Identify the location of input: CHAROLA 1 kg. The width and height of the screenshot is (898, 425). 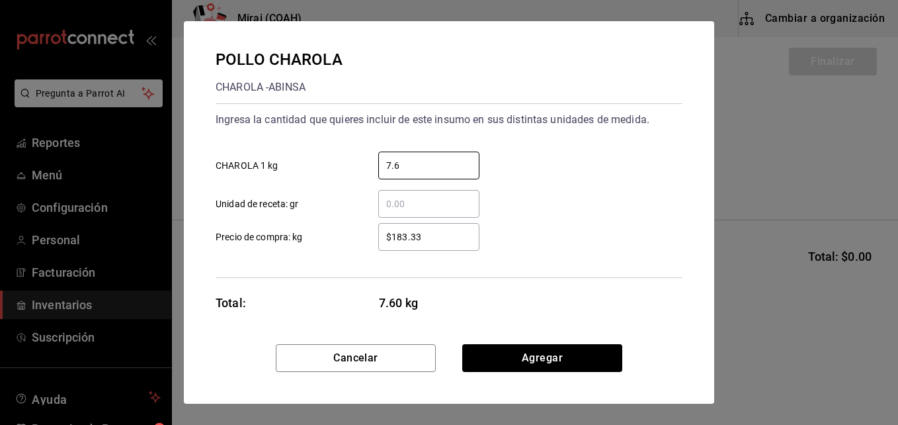
(429, 165).